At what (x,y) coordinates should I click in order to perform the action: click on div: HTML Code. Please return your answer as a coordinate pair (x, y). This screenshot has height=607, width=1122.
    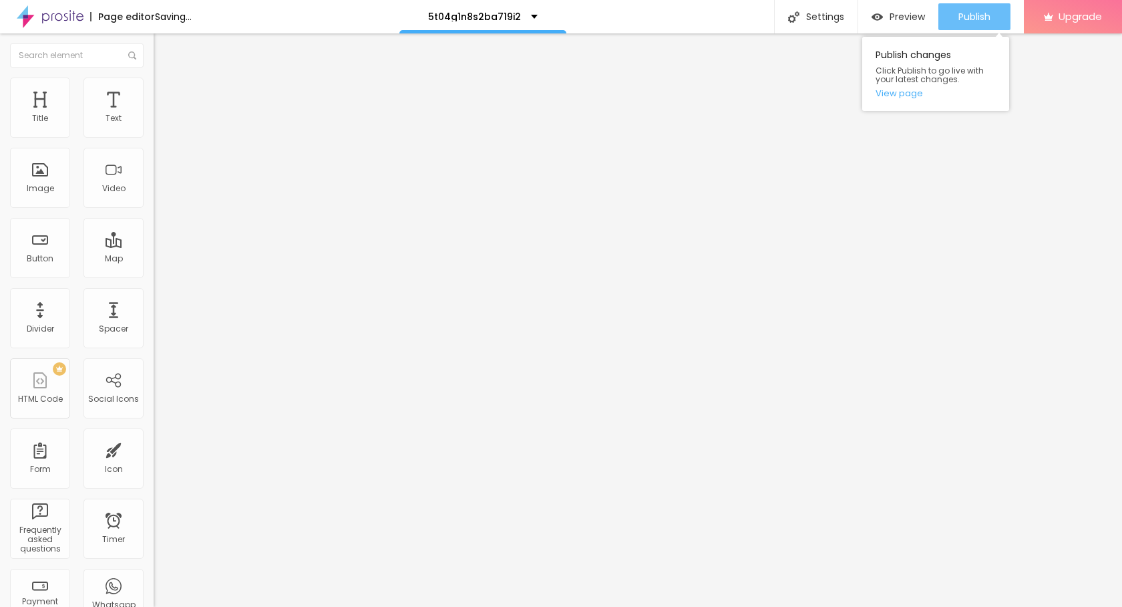
    Looking at the image, I should click on (40, 399).